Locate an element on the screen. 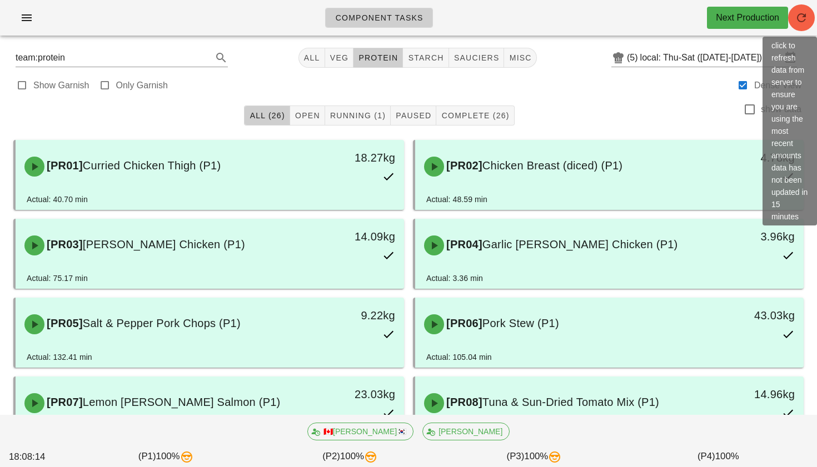  button: protein is located at coordinates (378, 58).